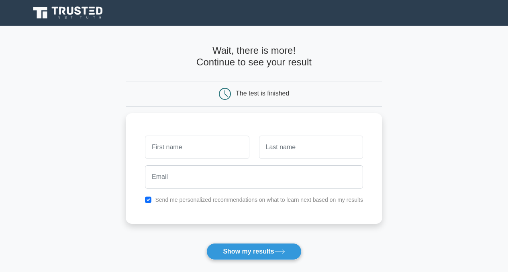  I want to click on h4: Wait, there is more! Continue to see your result, so click(254, 57).